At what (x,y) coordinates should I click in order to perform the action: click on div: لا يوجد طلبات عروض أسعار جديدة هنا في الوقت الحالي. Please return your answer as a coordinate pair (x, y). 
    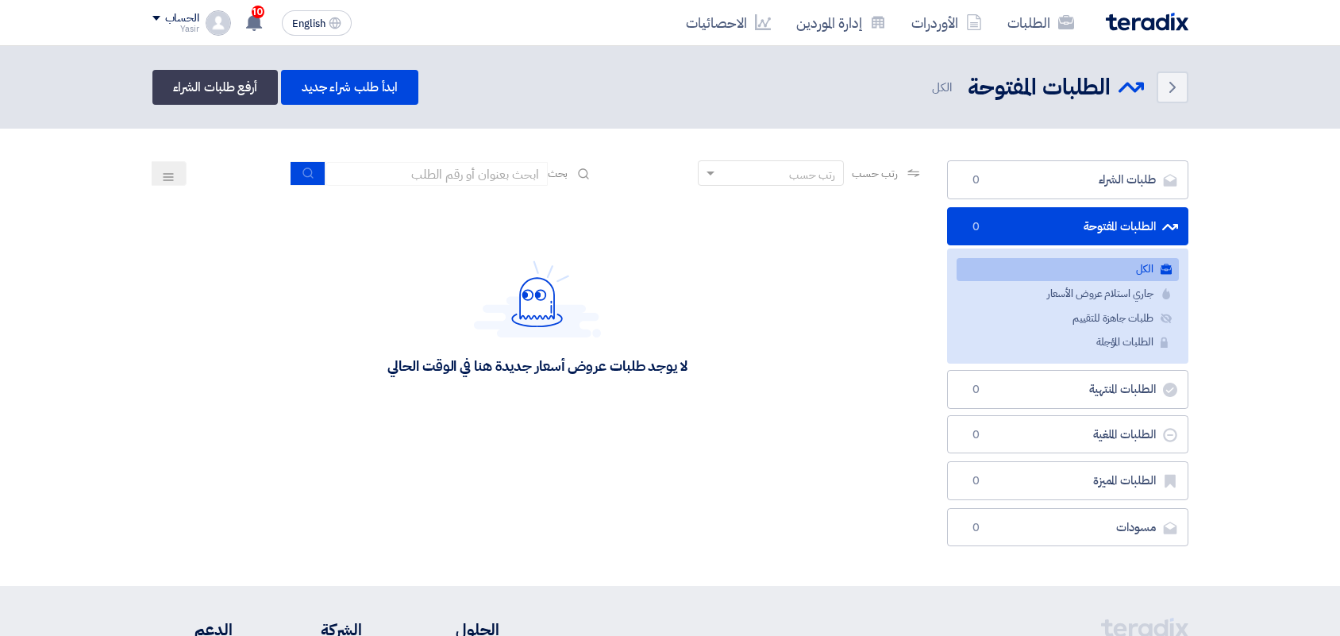
    Looking at the image, I should click on (537, 365).